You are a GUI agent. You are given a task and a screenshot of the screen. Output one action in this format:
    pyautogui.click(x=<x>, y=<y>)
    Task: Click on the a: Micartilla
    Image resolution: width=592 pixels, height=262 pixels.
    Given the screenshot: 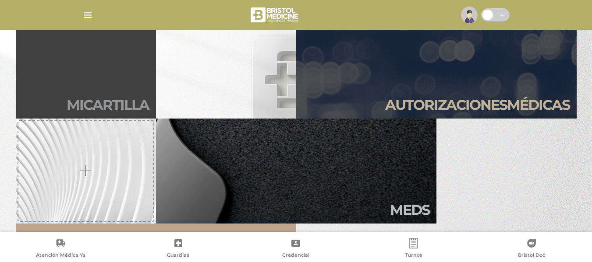 What is the action you would take?
    pyautogui.click(x=86, y=66)
    